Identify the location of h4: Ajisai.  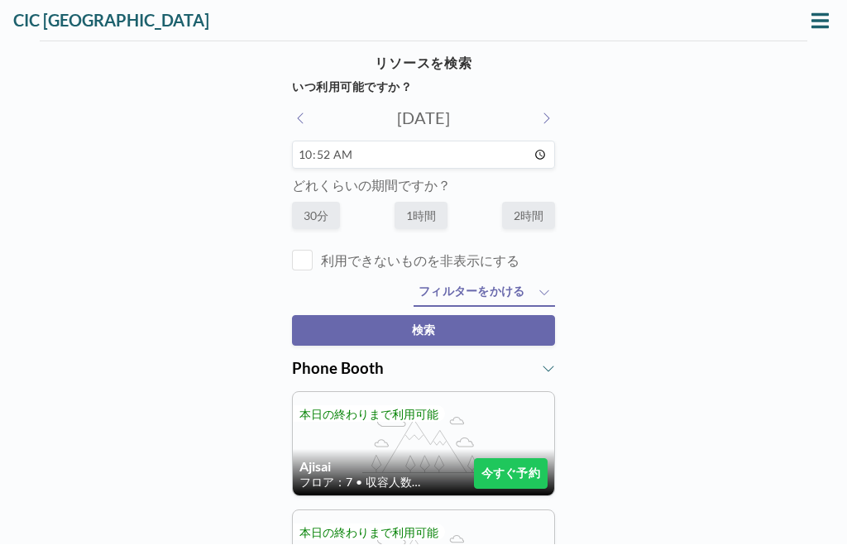
(386, 467).